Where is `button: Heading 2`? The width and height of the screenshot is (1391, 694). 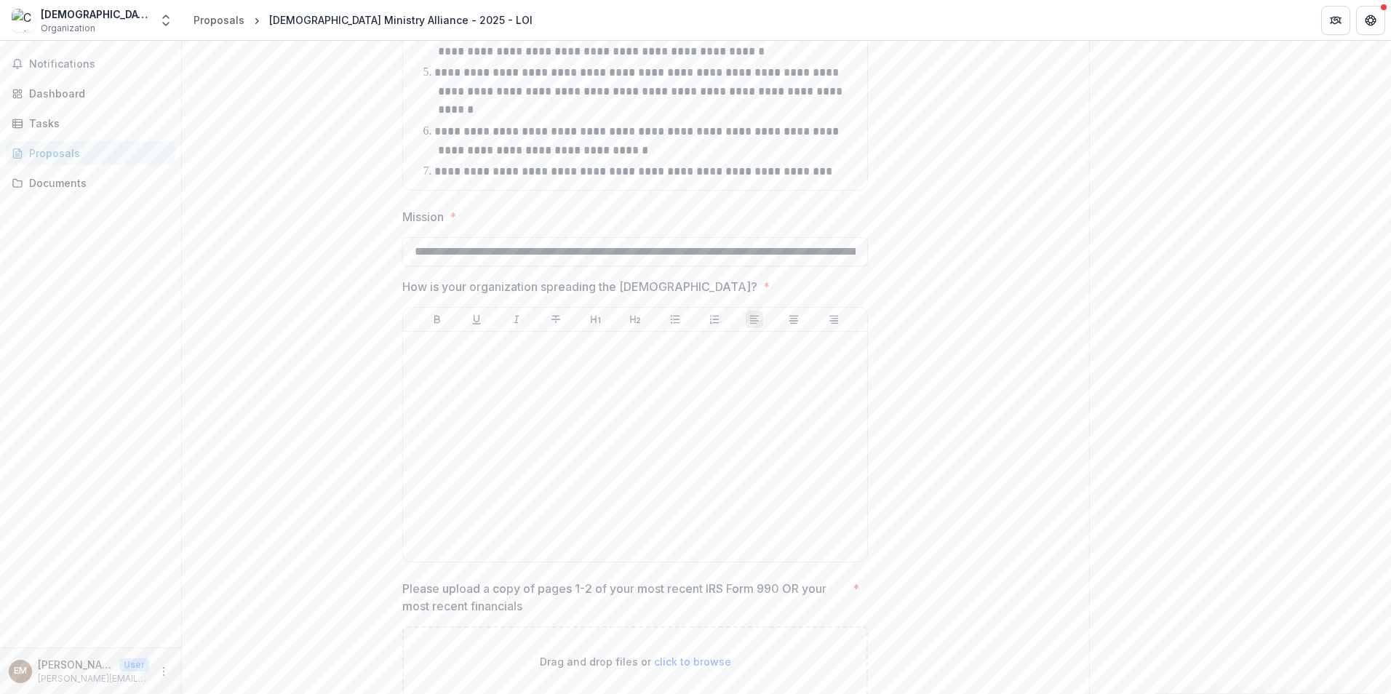
button: Heading 2 is located at coordinates (635, 319).